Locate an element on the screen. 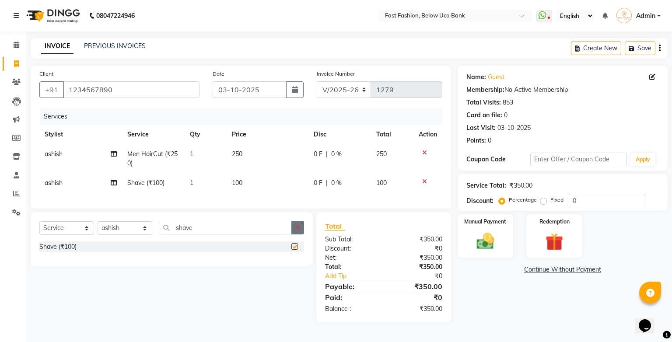  label: Date is located at coordinates (218, 74).